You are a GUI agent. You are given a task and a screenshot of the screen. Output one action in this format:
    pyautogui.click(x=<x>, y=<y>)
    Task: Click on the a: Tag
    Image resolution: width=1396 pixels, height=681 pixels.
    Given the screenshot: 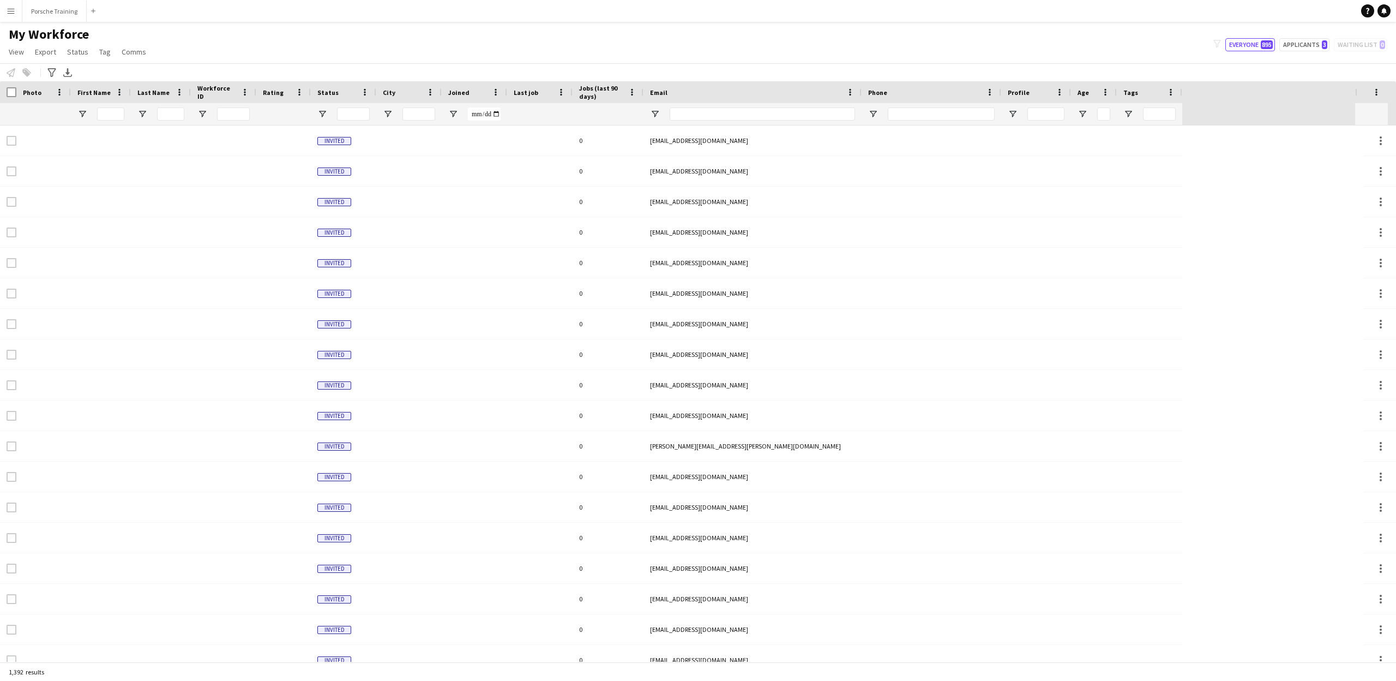 What is the action you would take?
    pyautogui.click(x=105, y=52)
    